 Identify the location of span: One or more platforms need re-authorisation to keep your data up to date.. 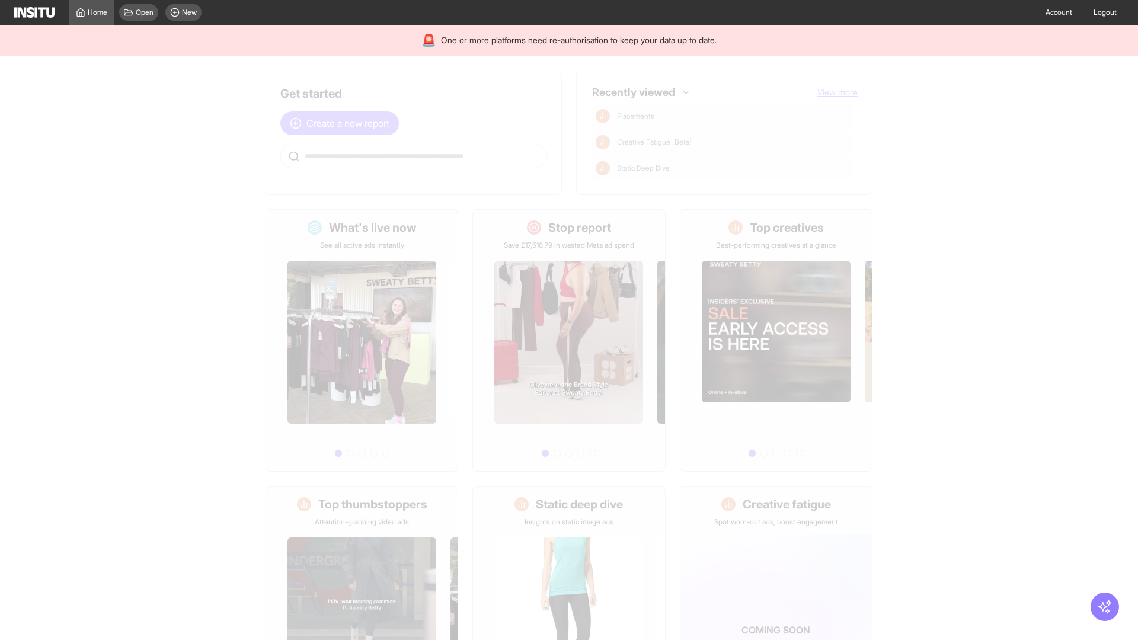
(579, 40).